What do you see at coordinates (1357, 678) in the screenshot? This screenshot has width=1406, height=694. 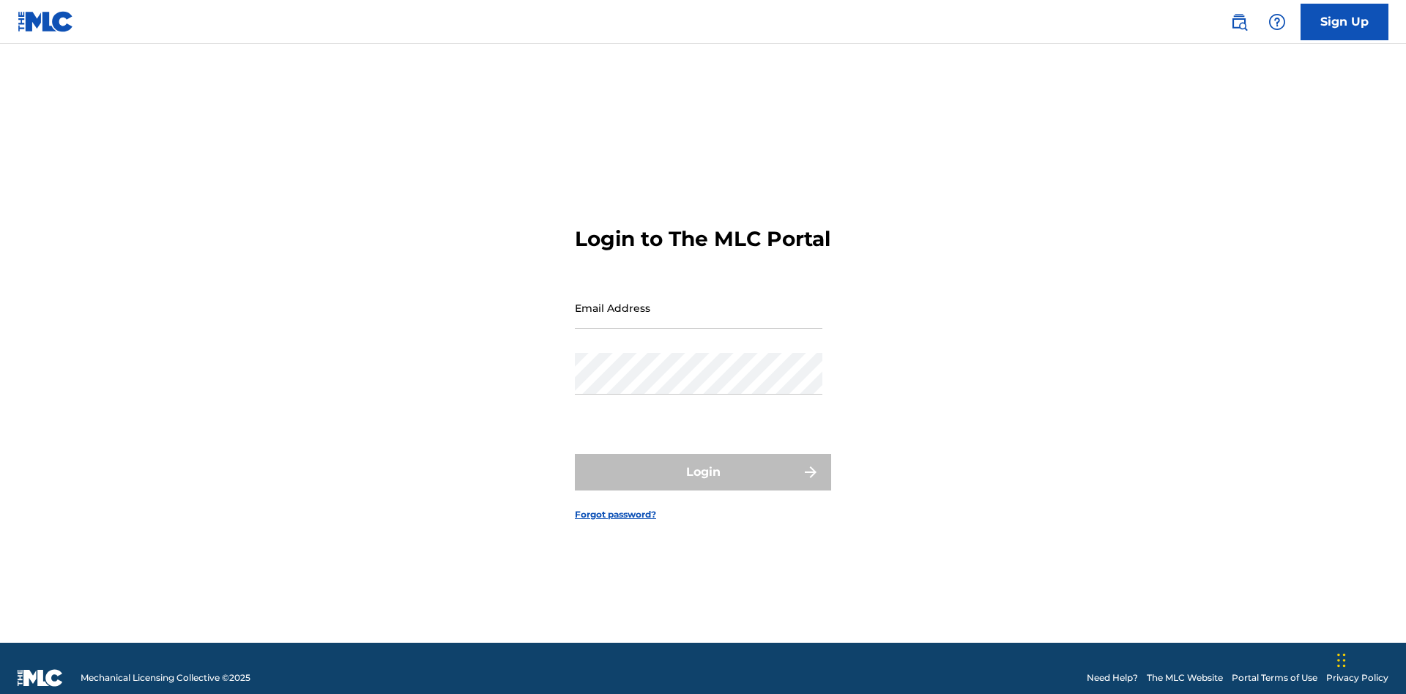 I see `a: Privacy Policy` at bounding box center [1357, 678].